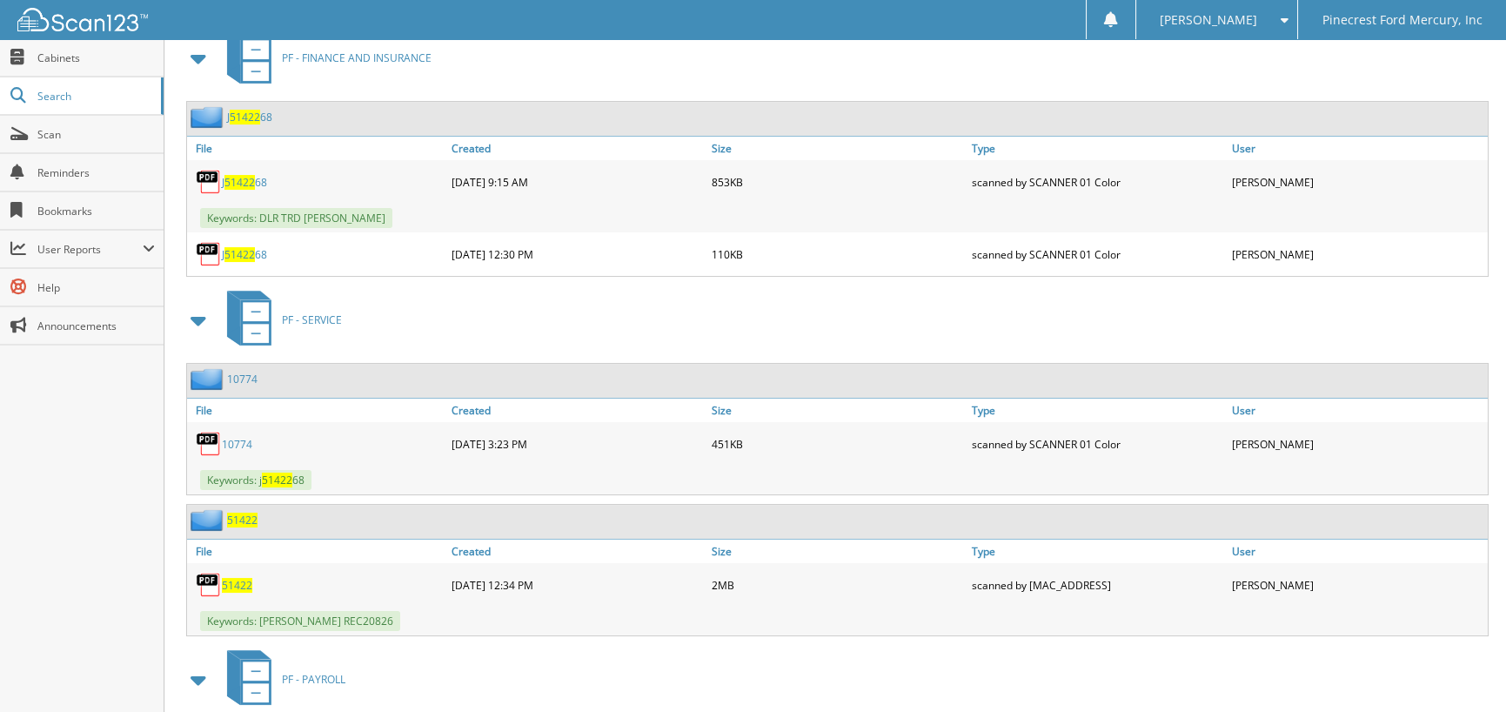 The width and height of the screenshot is (1506, 712). Describe the element at coordinates (83, 19) in the screenshot. I see `img: scan123-logo-white.svg` at that location.